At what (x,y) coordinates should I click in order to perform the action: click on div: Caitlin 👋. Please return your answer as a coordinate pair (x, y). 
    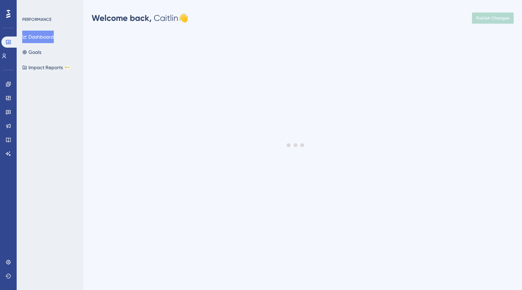
    Looking at the image, I should click on (140, 18).